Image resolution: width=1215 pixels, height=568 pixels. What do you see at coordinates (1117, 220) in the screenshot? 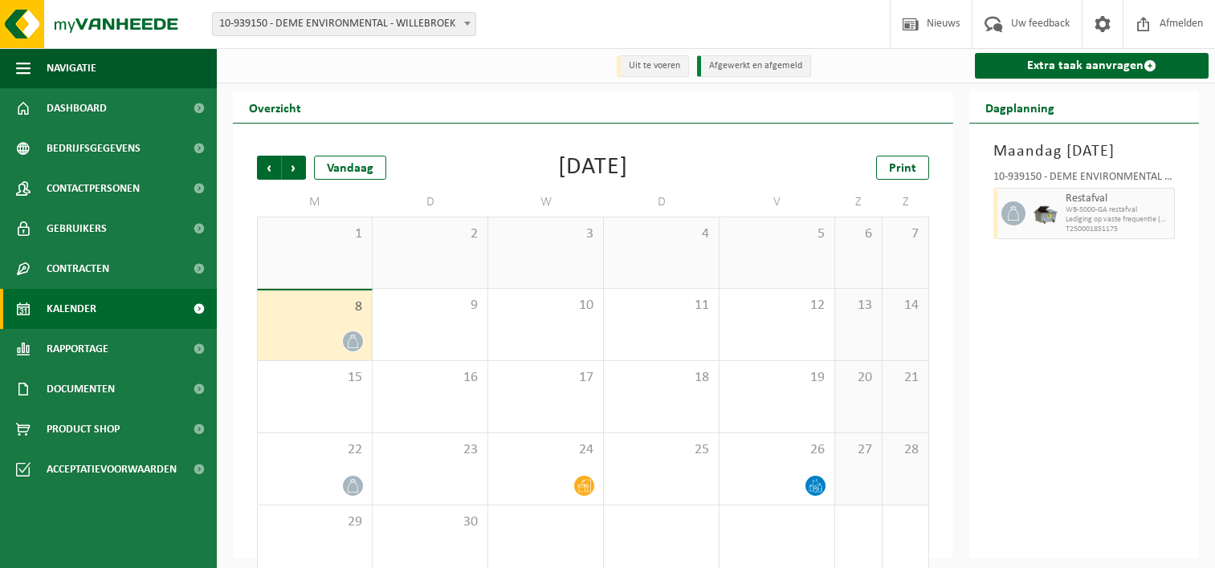
I see `span: Lediging op vaste frequentie (excl. verwerking)` at bounding box center [1117, 220].